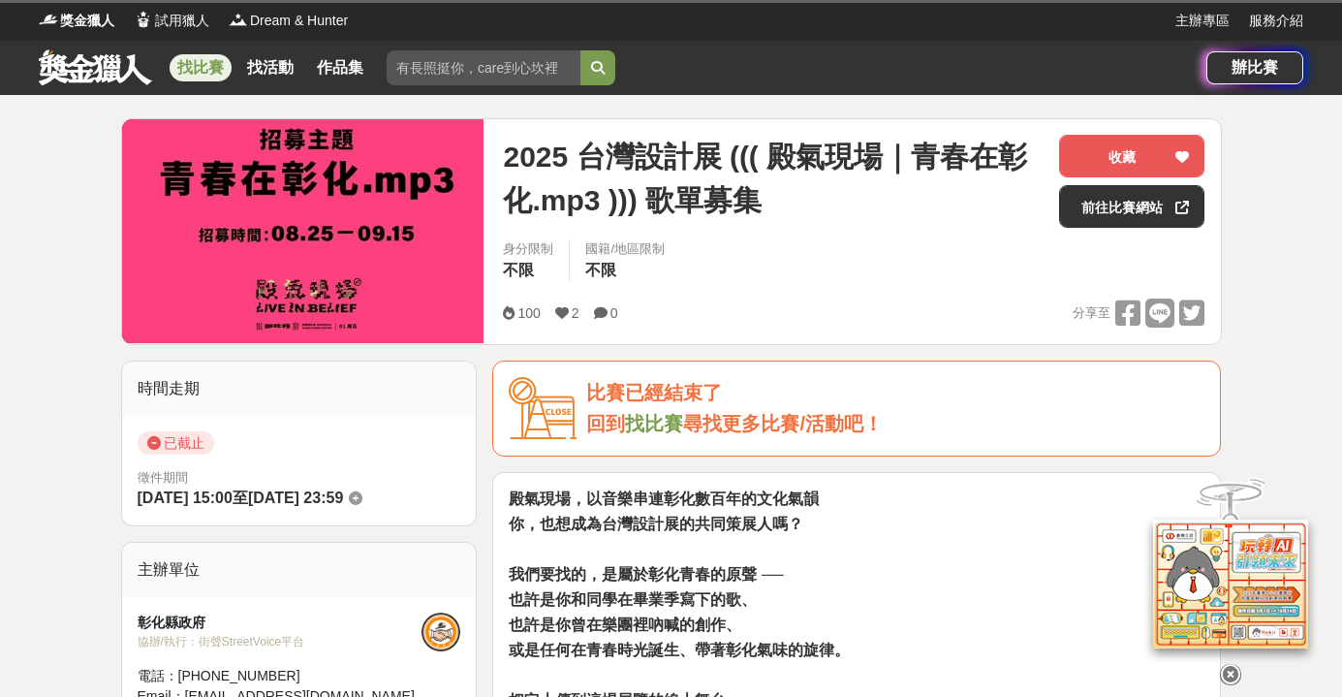 Image resolution: width=1342 pixels, height=697 pixels. I want to click on a: Logo獎金獵人, so click(77, 20).